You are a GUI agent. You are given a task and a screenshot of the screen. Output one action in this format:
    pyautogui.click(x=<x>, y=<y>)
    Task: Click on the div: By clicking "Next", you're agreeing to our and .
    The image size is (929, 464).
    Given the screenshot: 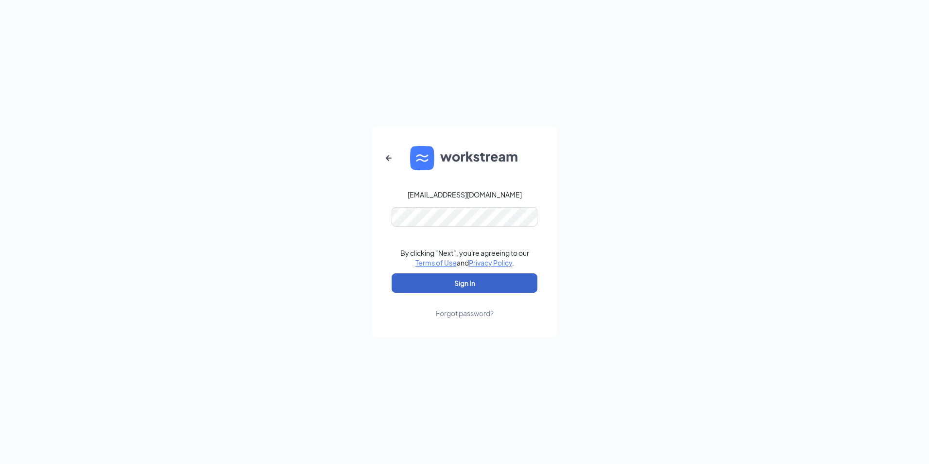 What is the action you would take?
    pyautogui.click(x=465, y=258)
    